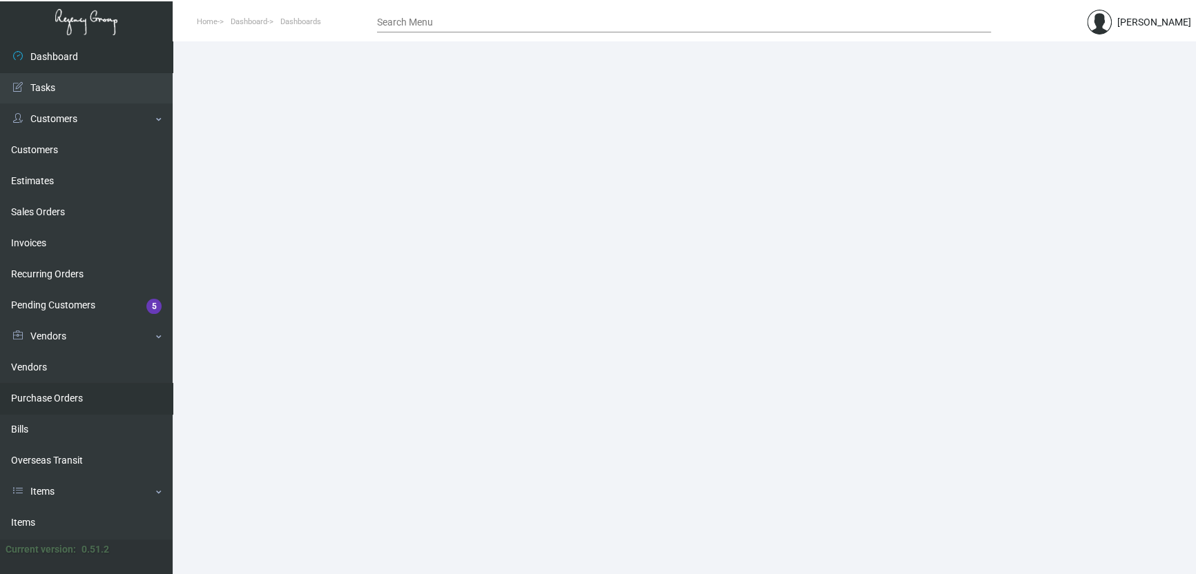  I want to click on div: 0.51.2, so click(95, 550).